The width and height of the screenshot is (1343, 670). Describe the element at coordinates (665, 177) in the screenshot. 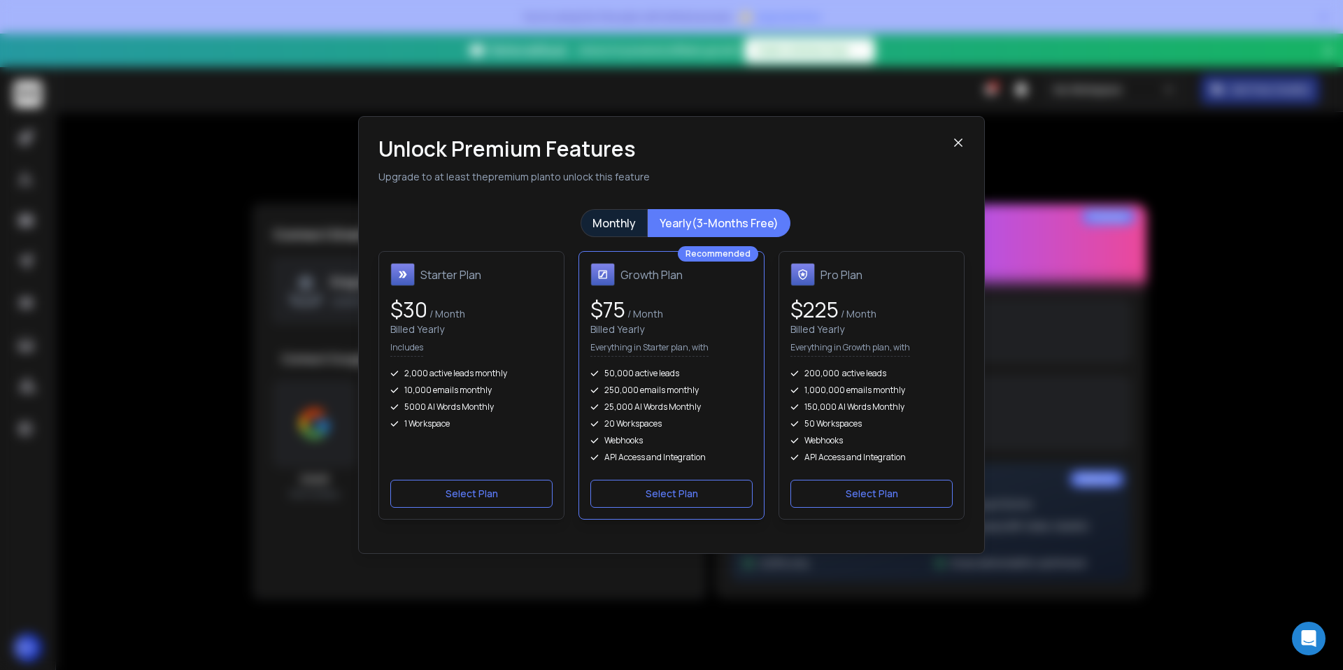

I see `p: Upgrade to at least the premium plan to unlock this feature` at that location.